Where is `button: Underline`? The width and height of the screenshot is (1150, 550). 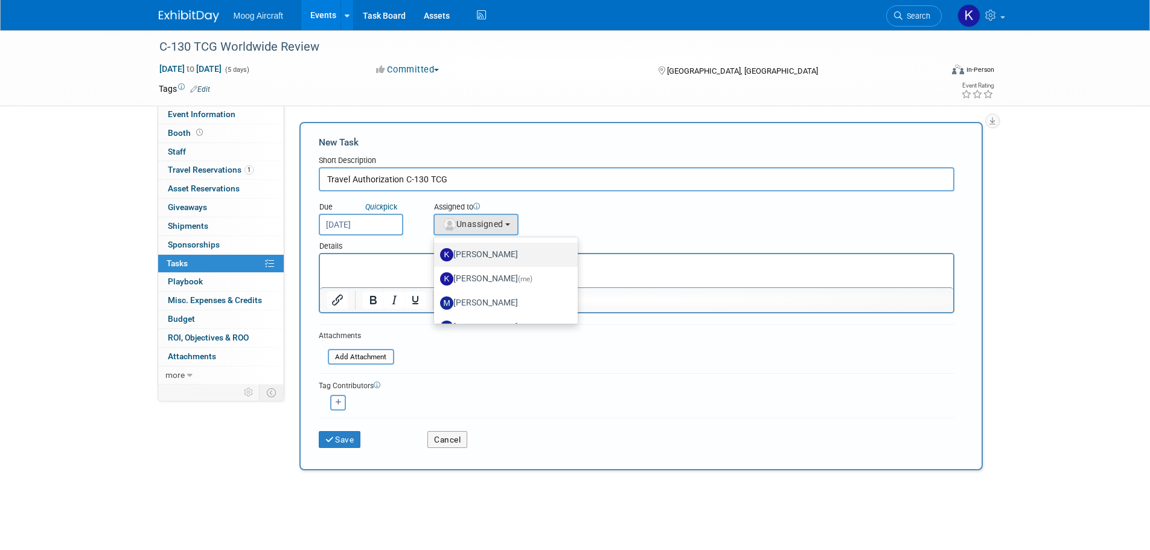 button: Underline is located at coordinates (415, 300).